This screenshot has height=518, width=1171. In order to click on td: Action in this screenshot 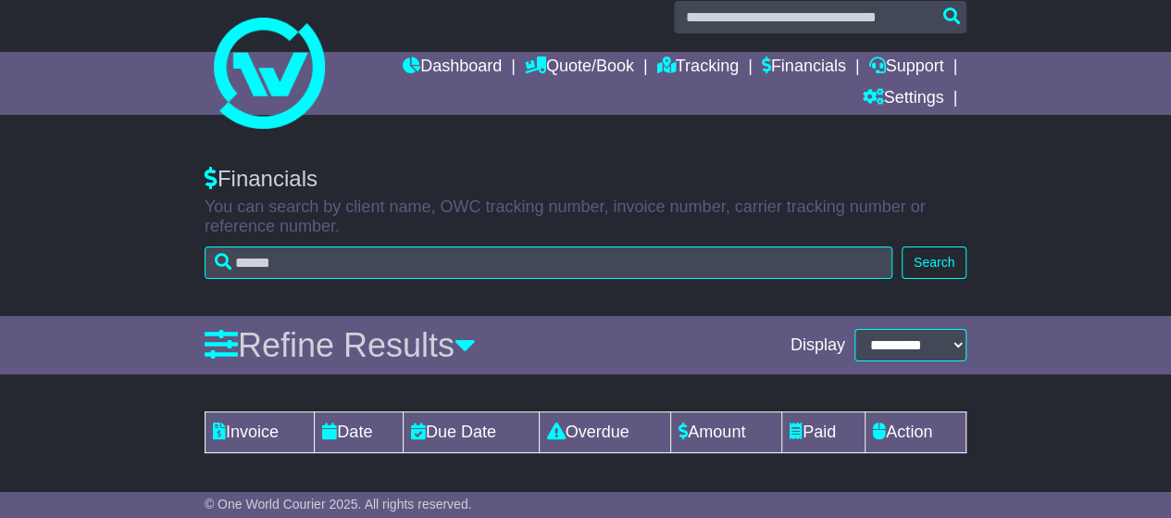, I will do `click(916, 432)`.